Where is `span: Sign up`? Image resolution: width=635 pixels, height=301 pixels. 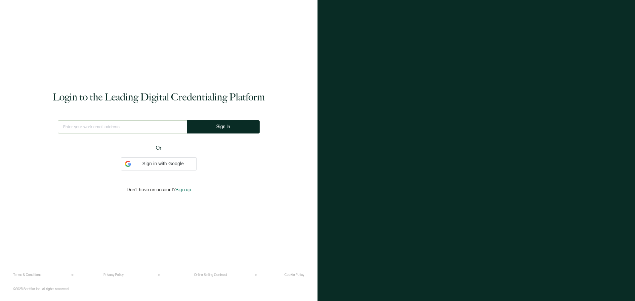
span: Sign up is located at coordinates (183, 190).